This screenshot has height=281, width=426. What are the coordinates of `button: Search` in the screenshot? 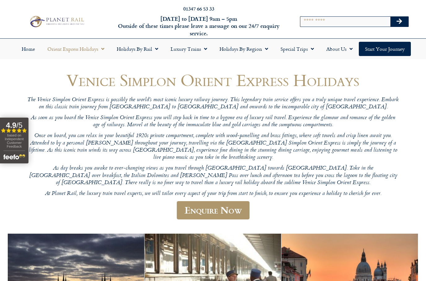 It's located at (399, 22).